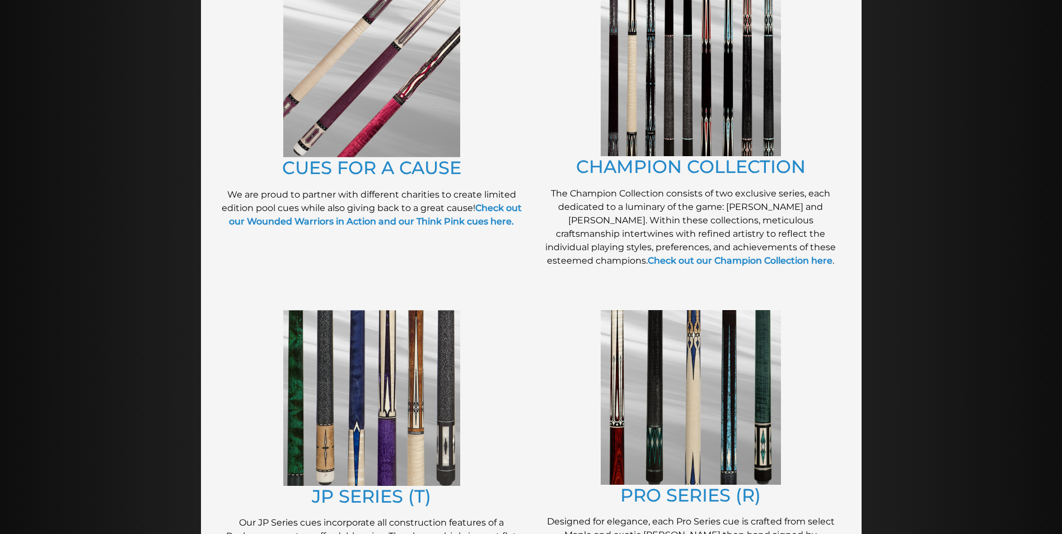  What do you see at coordinates (691, 227) in the screenshot?
I see `p: The Champion Collection consists of two exclusive series, each dedicated to a luminary of the gam...` at bounding box center [691, 227].